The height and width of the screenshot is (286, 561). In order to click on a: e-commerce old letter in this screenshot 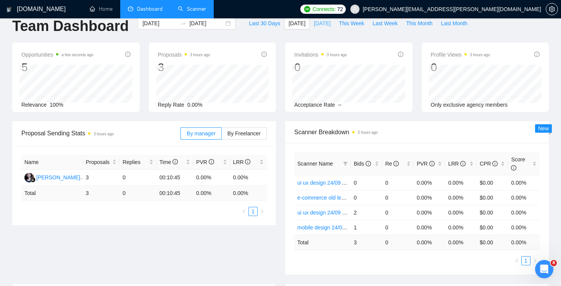, I will do `click(323, 197)`.